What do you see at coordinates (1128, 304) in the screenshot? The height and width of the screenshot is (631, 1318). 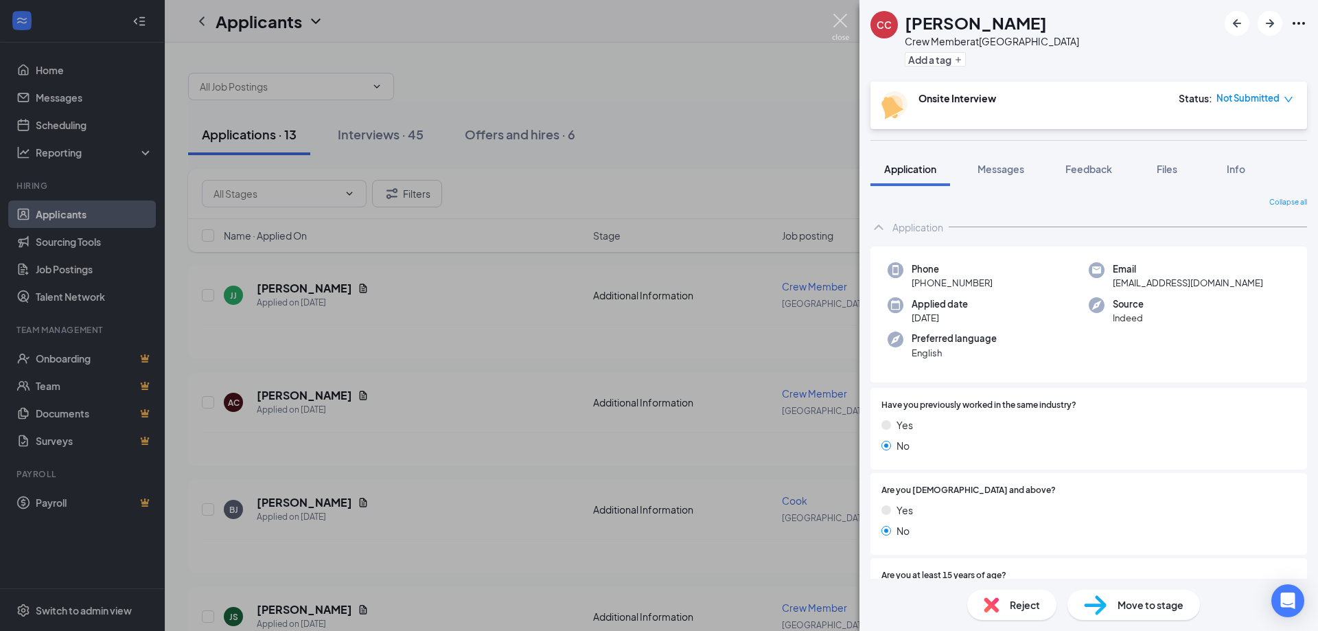 I see `span: Source` at bounding box center [1128, 304].